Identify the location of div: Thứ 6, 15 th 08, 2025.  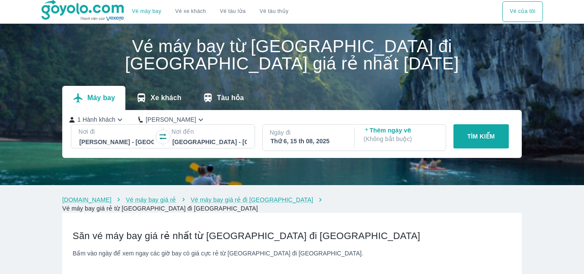
(308, 141).